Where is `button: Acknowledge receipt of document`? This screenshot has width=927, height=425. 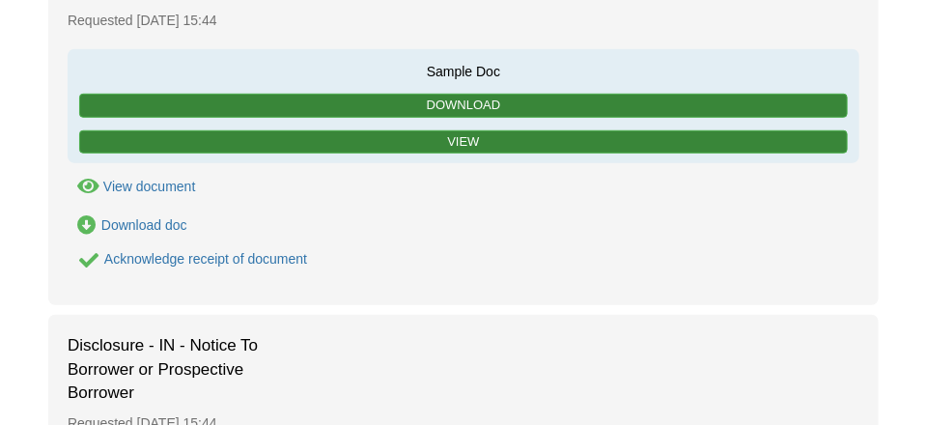
button: Acknowledge receipt of document is located at coordinates (84, 261).